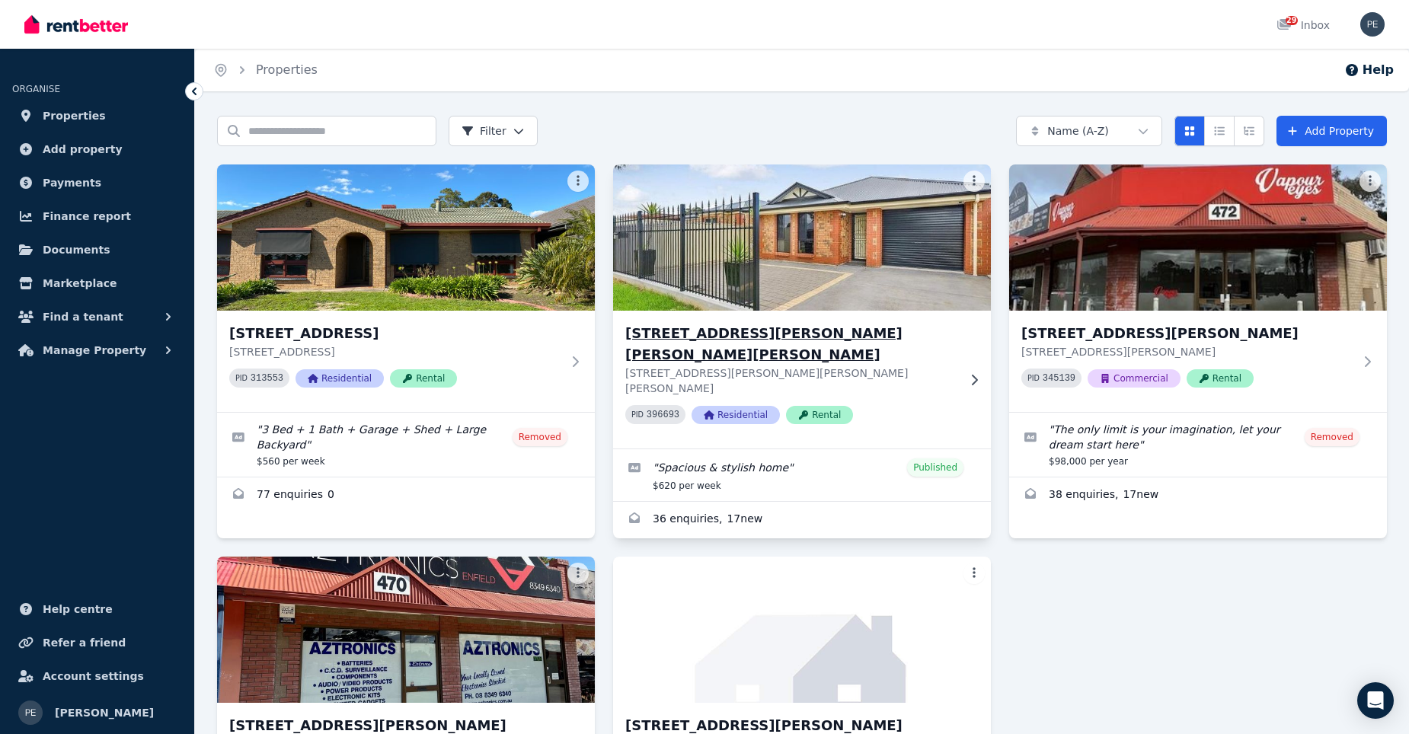  I want to click on span: Documents, so click(76, 250).